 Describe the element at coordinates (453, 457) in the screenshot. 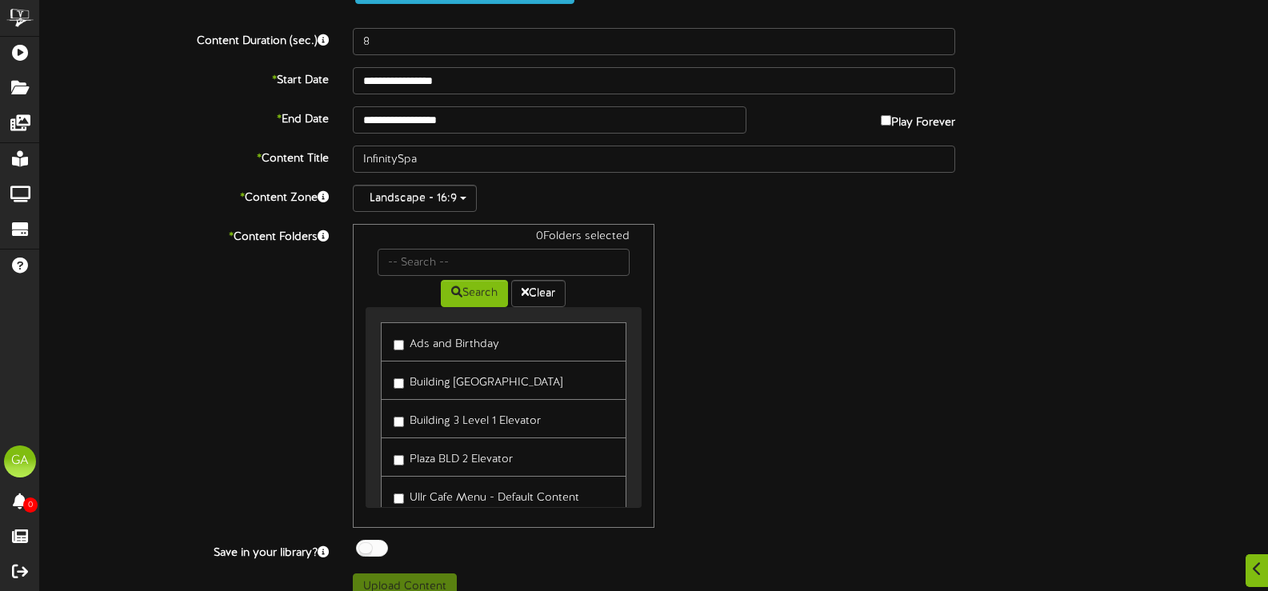

I see `label: Plaza BLD 2 Elevator` at that location.